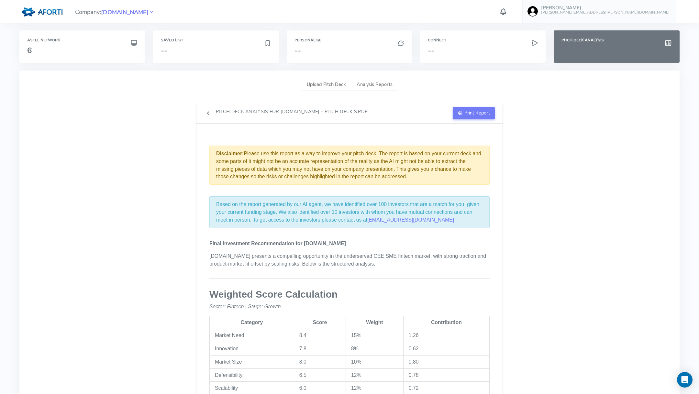 Image resolution: width=699 pixels, height=394 pixels. Describe the element at coordinates (320, 349) in the screenshot. I see `td: 7.8` at that location.